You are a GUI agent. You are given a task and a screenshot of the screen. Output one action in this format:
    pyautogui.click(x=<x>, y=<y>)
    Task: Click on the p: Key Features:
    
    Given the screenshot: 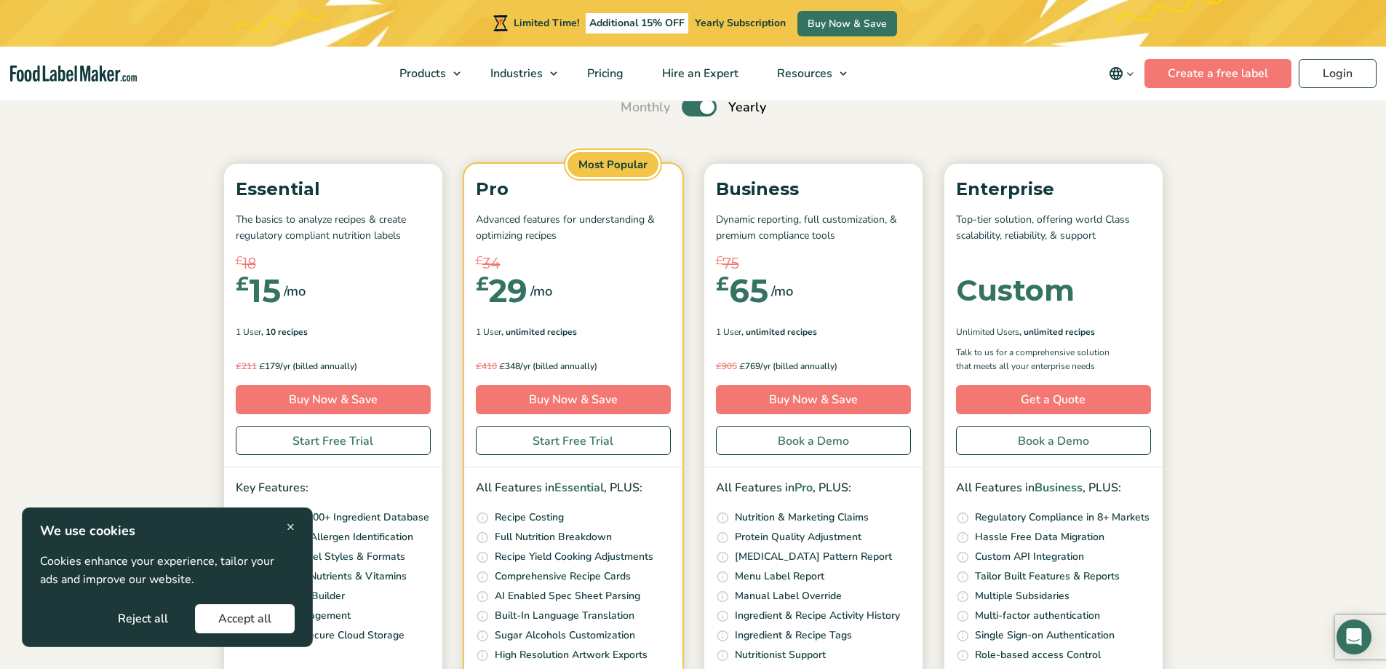 What is the action you would take?
    pyautogui.click(x=333, y=488)
    